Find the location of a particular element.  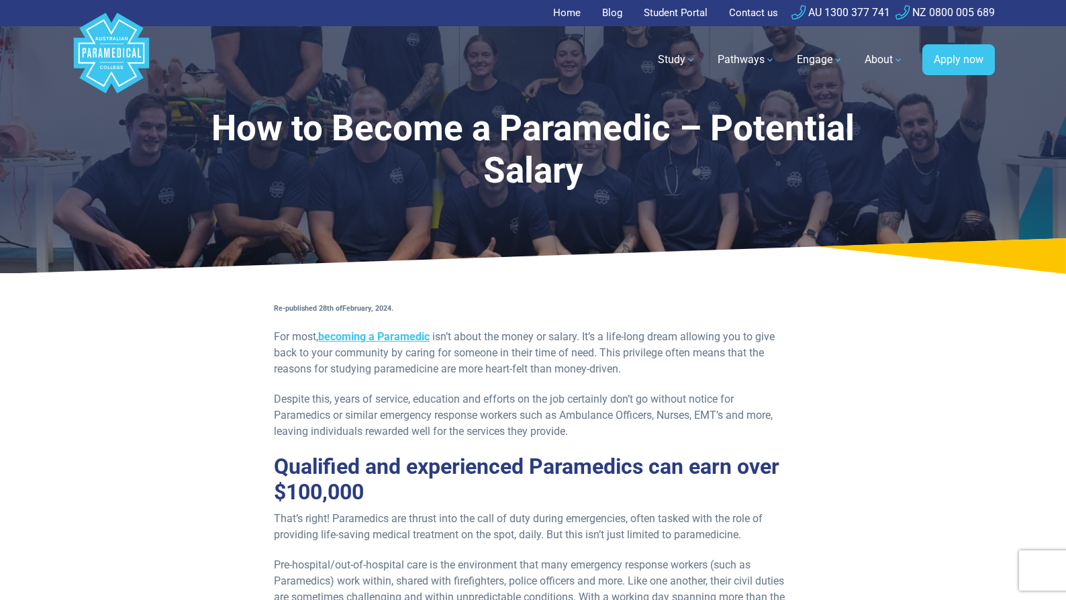

b: February is located at coordinates (356, 308).